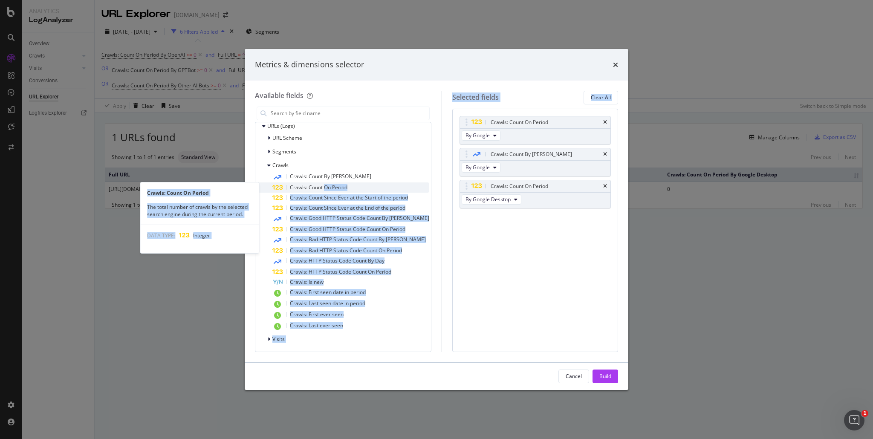  I want to click on span: Crawls: Good HTTP Status Code Count On Period, so click(347, 229).